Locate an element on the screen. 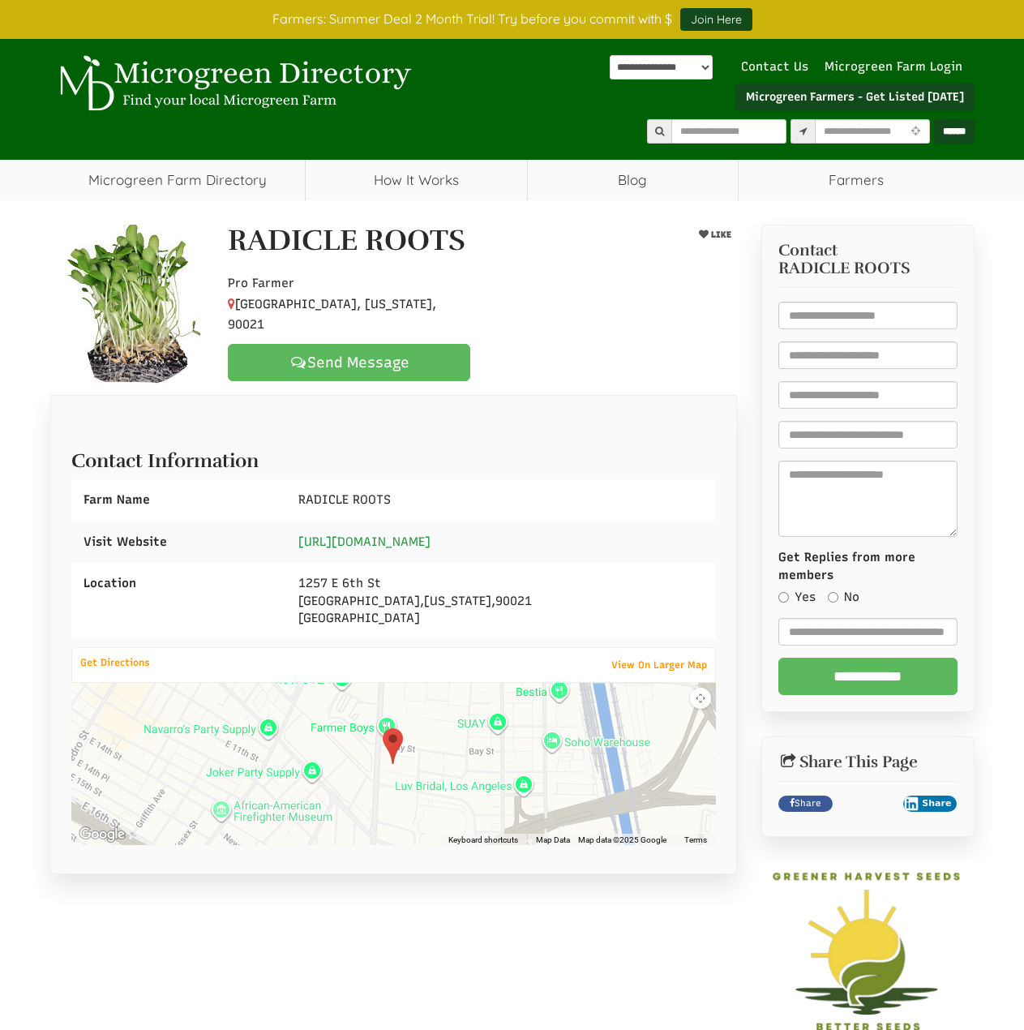 This screenshot has height=1030, width=1024. ul: Profile Tabs is located at coordinates (394, 395).